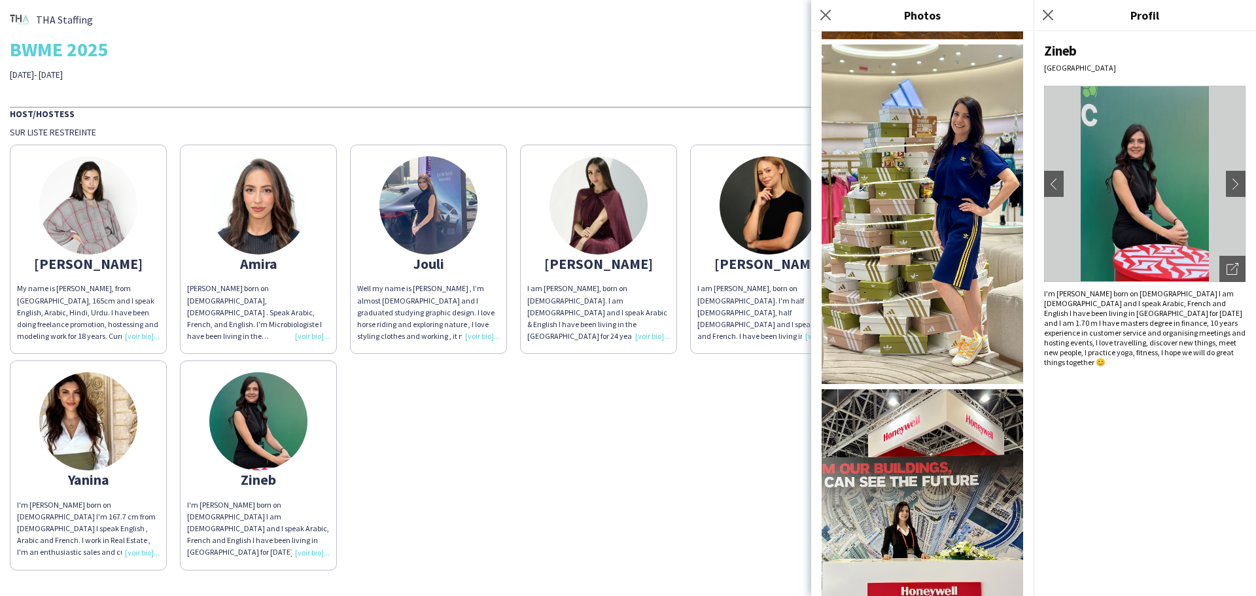 The width and height of the screenshot is (1256, 596). Describe the element at coordinates (628, 49) in the screenshot. I see `div: BWME 2025` at that location.